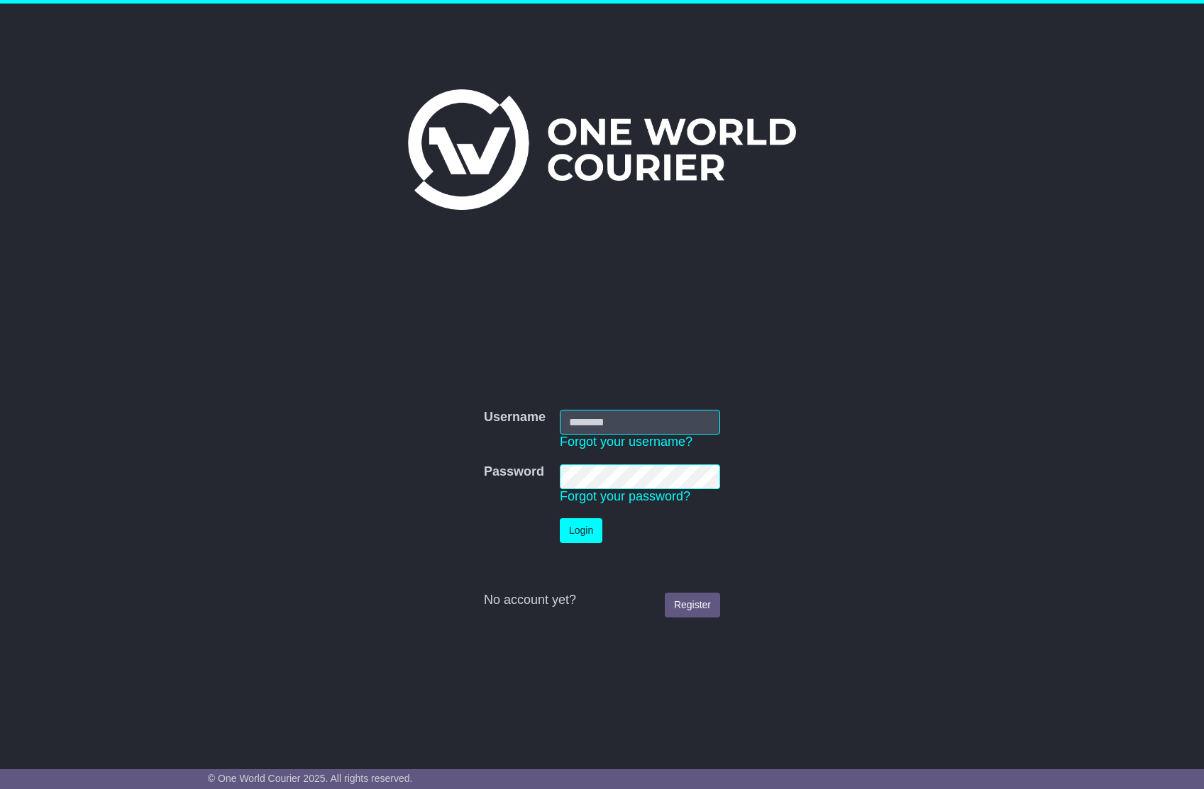 Image resolution: width=1204 pixels, height=789 pixels. What do you see at coordinates (514, 418) in the screenshot?
I see `label: Username` at bounding box center [514, 418].